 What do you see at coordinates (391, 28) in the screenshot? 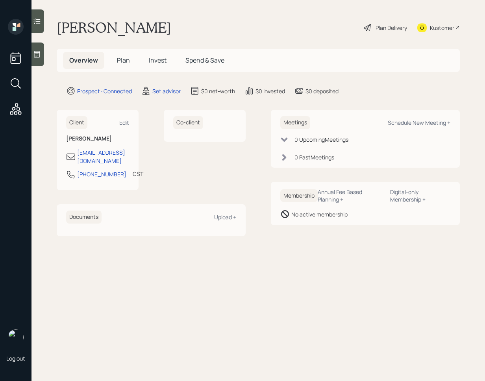
I see `div: Plan Delivery` at bounding box center [391, 28].